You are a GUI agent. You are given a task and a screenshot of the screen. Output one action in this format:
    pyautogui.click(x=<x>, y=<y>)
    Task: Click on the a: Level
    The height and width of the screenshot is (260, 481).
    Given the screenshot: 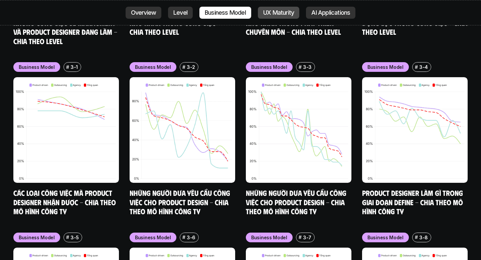 What is the action you would take?
    pyautogui.click(x=180, y=13)
    